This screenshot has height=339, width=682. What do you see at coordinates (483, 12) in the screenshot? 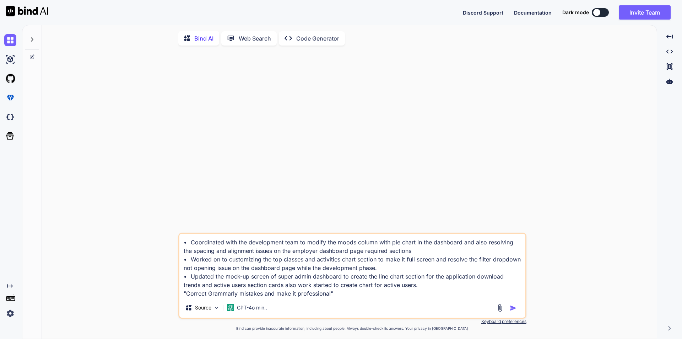
I see `button: Discord Support` at bounding box center [483, 12].